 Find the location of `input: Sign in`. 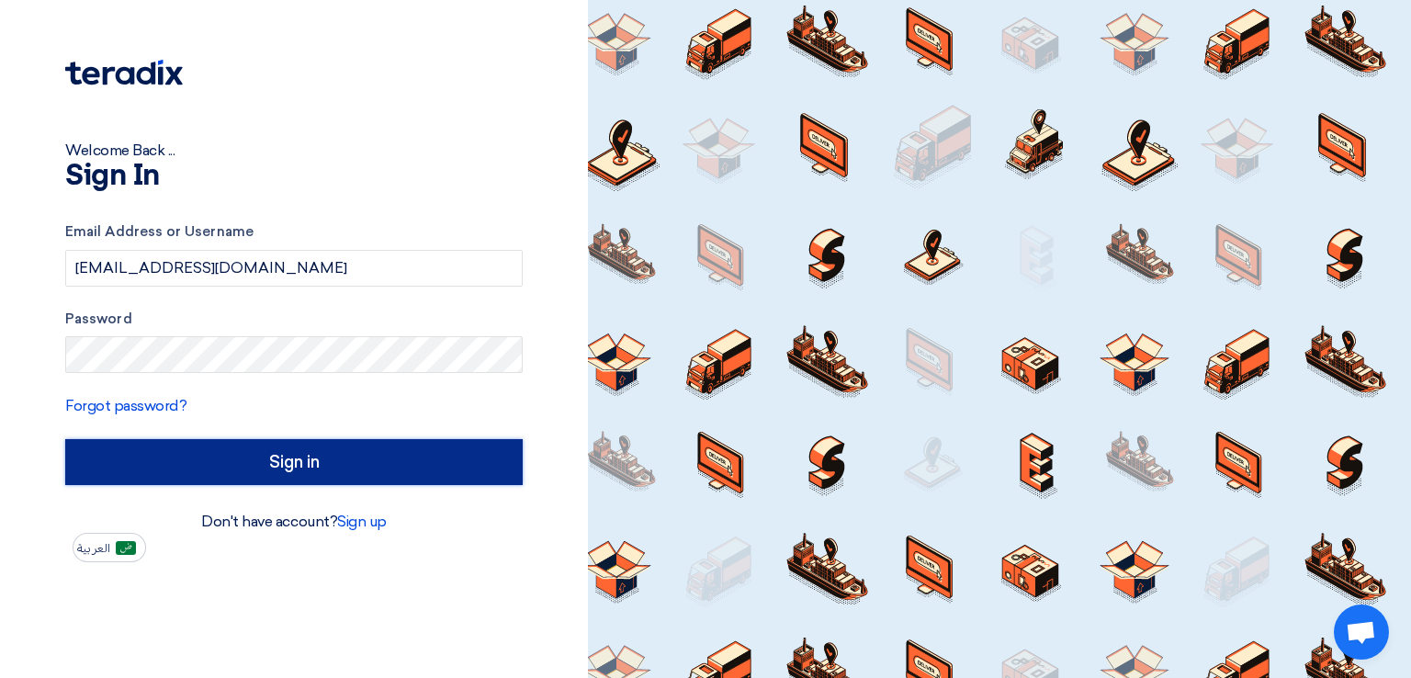

input: Sign in is located at coordinates (294, 462).